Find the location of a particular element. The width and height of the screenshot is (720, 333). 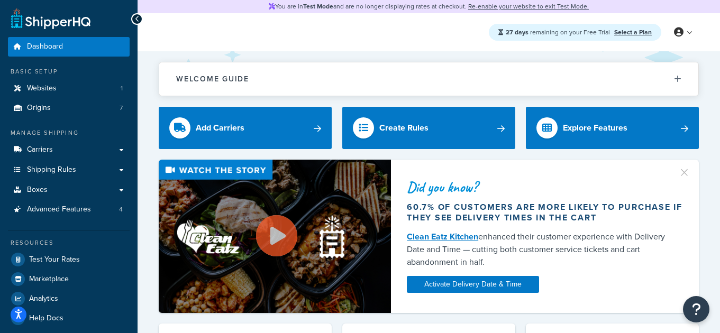

a: Re-enable your website to exit Test Mode. is located at coordinates (529, 6).